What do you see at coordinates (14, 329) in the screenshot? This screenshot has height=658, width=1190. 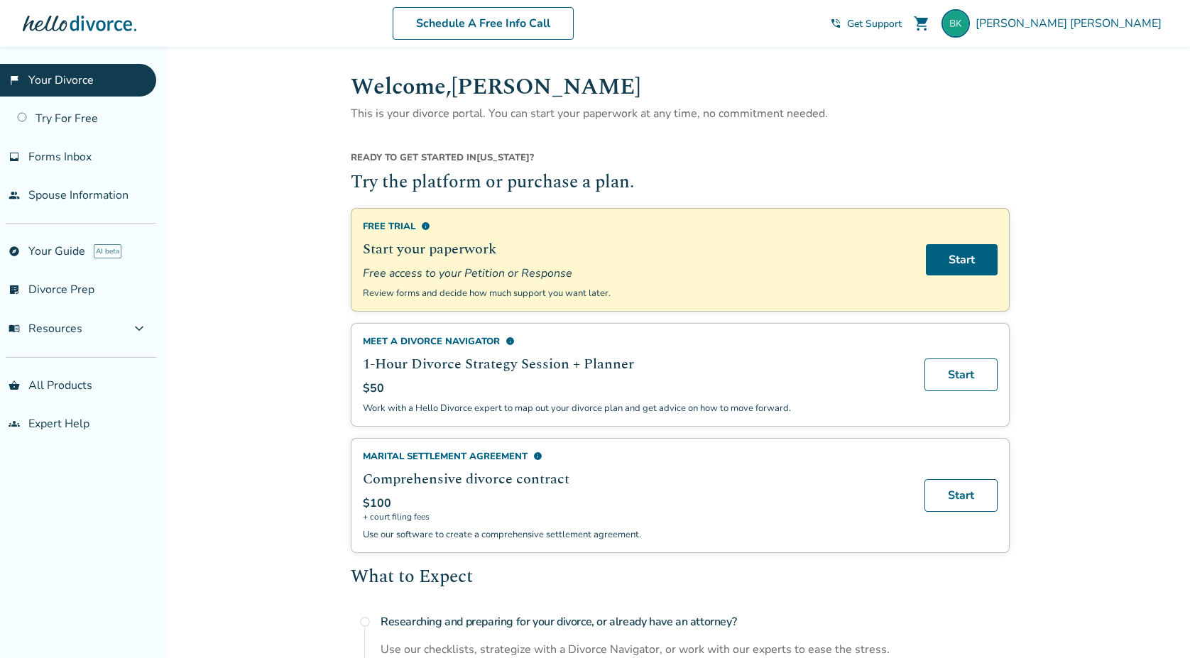 I see `span: menu_book` at bounding box center [14, 329].